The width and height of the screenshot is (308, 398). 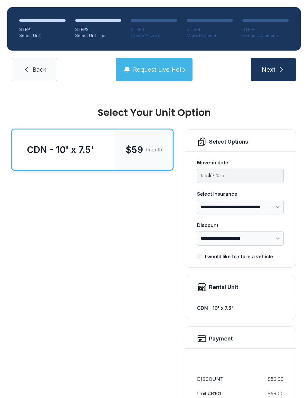 I want to click on div: STEP 3, so click(x=154, y=29).